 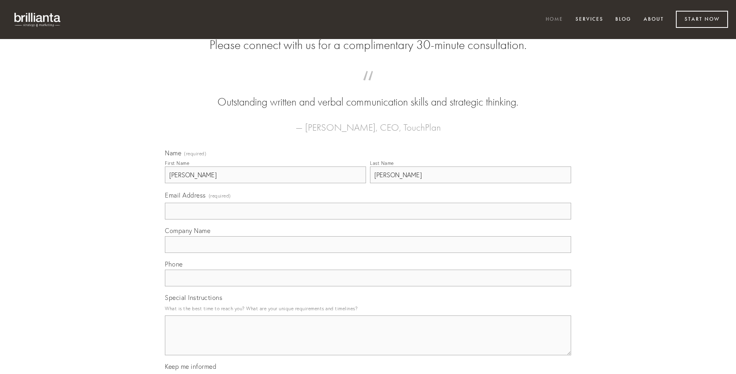 I want to click on span: Company Name, so click(x=188, y=231).